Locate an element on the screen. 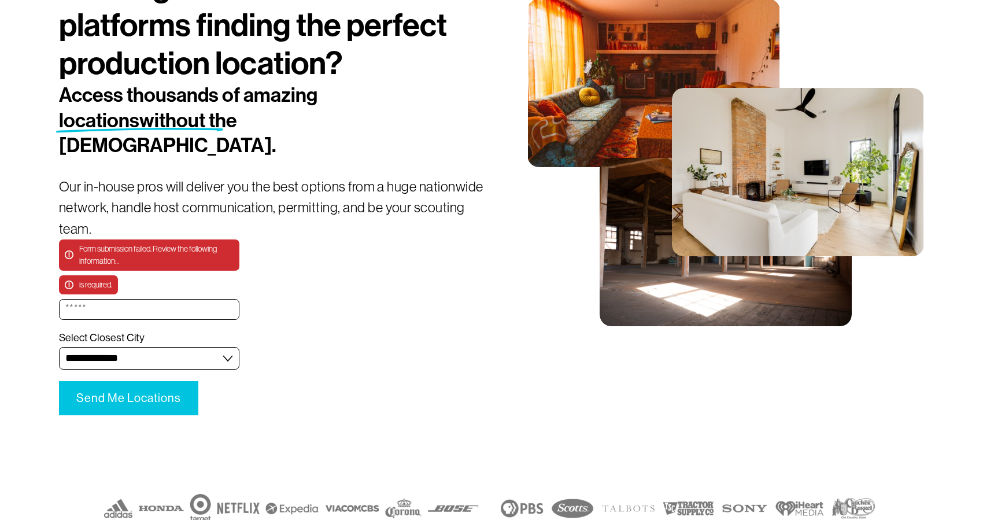 The width and height of the screenshot is (983, 520). span: Send Me Locations is located at coordinates (128, 398).